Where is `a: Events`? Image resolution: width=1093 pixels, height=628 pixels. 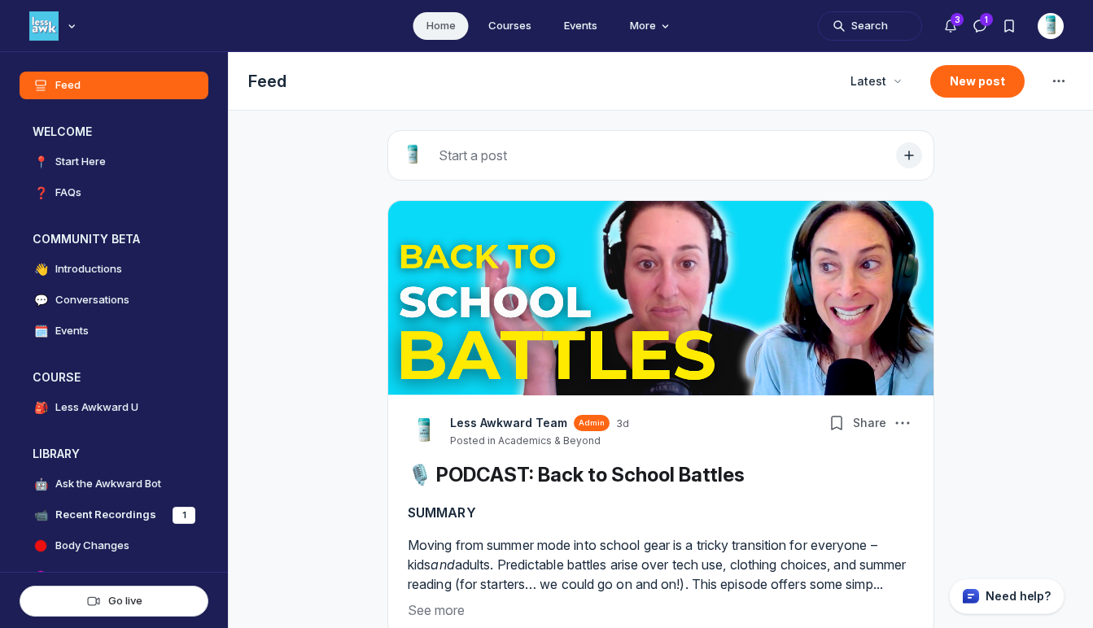 a: Events is located at coordinates (580, 26).